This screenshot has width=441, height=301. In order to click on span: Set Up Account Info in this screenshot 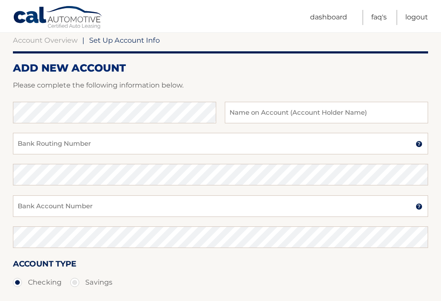, I will do `click(125, 40)`.